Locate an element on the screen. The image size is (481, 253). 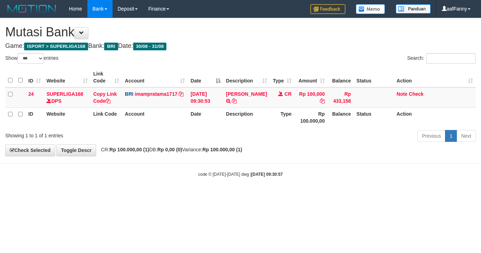
th: Date is located at coordinates (205, 117).